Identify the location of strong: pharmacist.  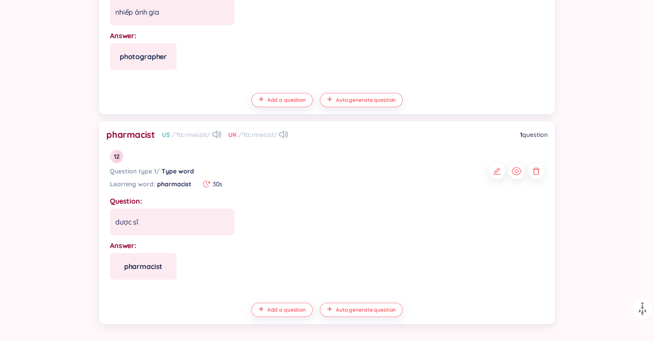
(174, 184).